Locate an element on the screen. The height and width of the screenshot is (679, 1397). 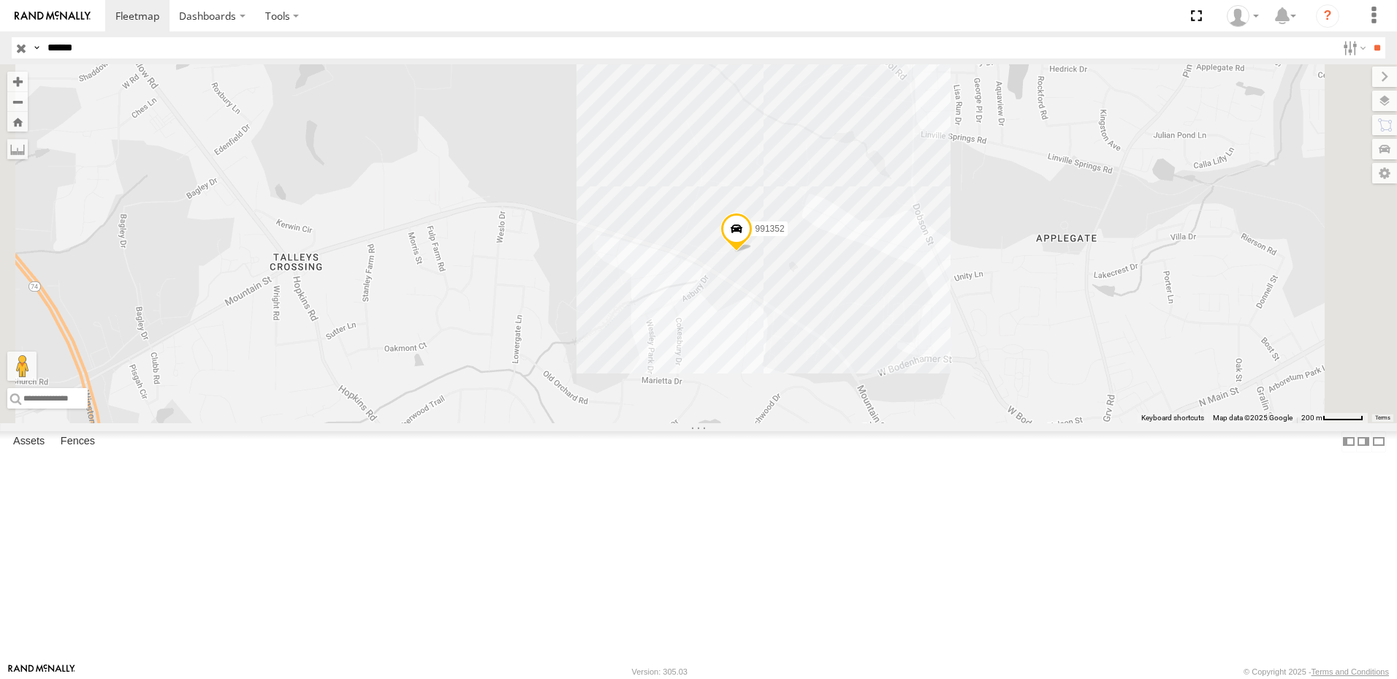
img: rand-logo.svg is located at coordinates (53, 16).